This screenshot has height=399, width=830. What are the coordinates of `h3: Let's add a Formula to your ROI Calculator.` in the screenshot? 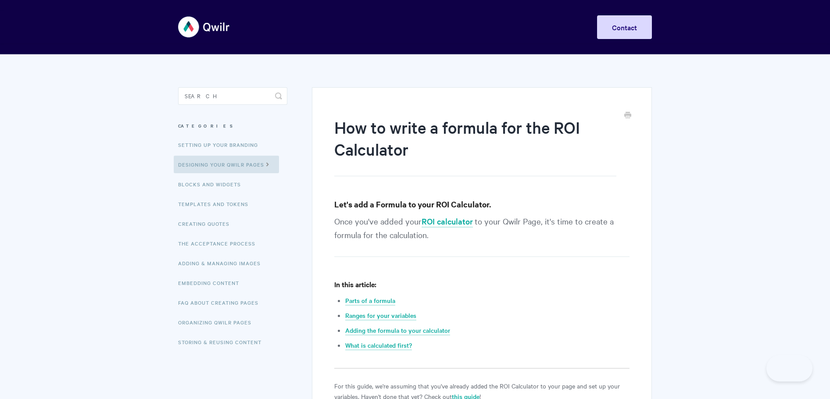 It's located at (482, 205).